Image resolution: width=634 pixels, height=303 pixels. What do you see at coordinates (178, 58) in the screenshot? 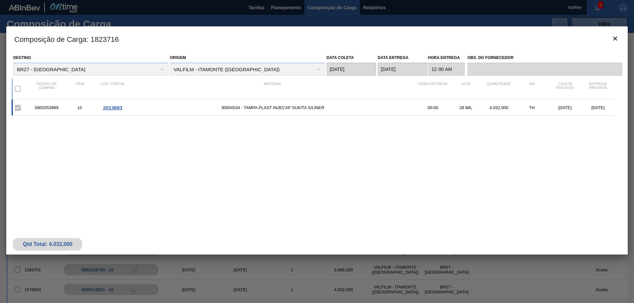
I see `label: Origem` at bounding box center [178, 58].